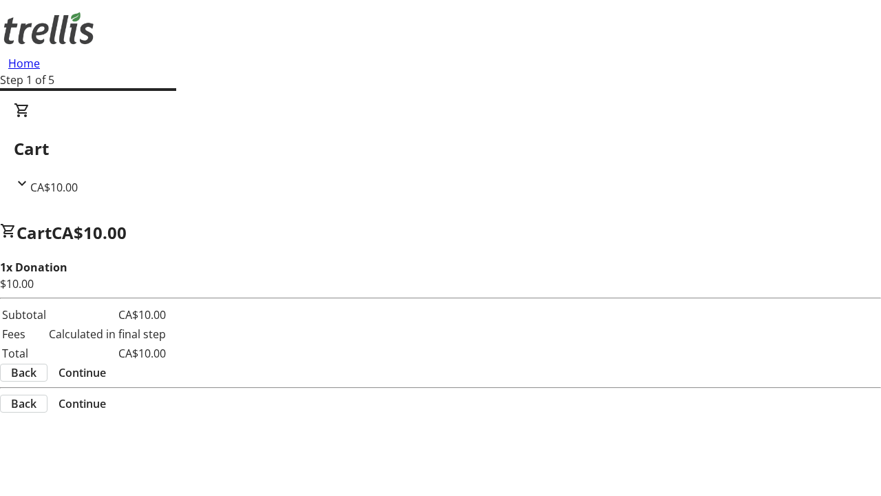 This screenshot has width=881, height=496. I want to click on div: CartCA$10.00, so click(441, 149).